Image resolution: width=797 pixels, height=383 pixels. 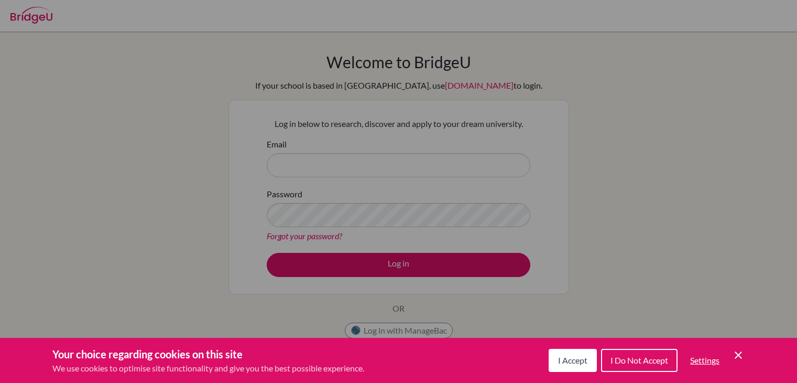 What do you see at coordinates (738, 355) in the screenshot?
I see `button: Save and close` at bounding box center [738, 355].